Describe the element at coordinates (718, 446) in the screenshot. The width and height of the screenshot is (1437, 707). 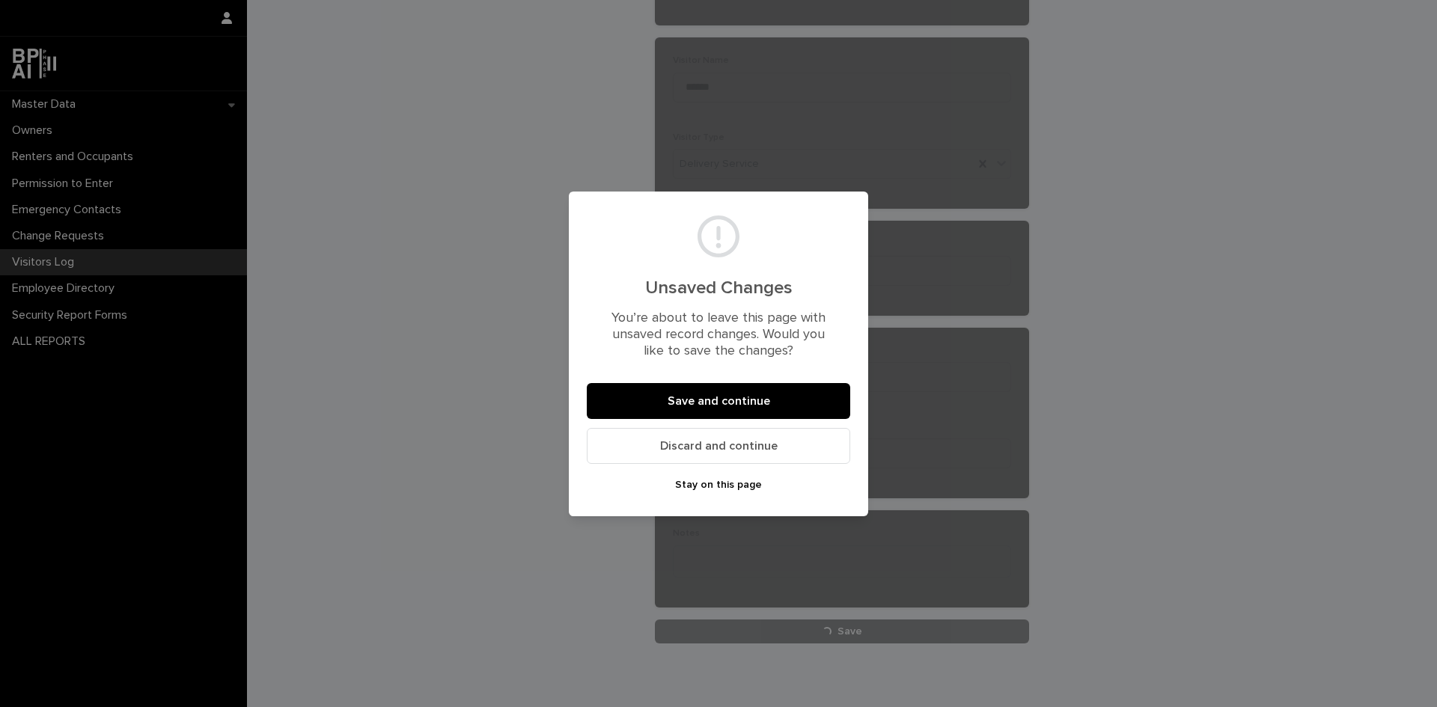
I see `span: Discard and continue` at that location.